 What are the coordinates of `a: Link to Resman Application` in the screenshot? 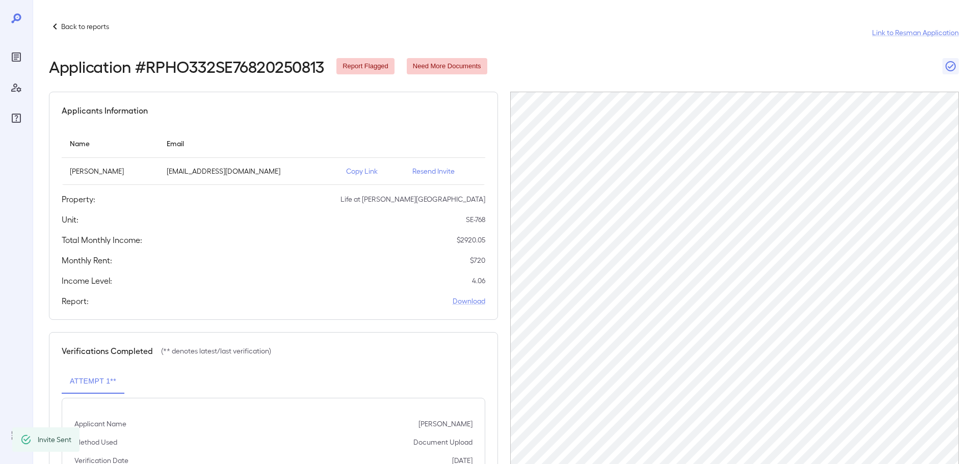 It's located at (916, 33).